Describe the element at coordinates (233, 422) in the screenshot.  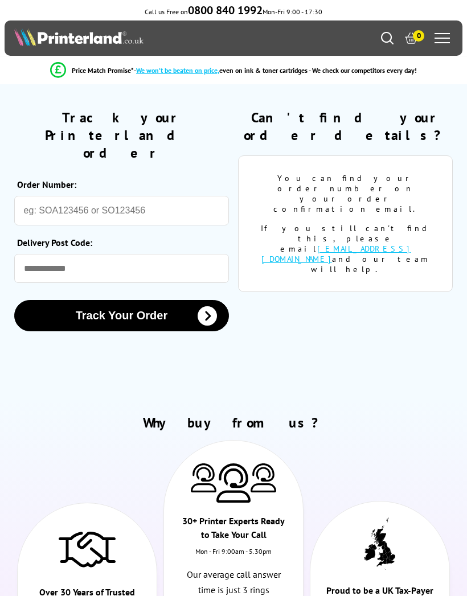
I see `h2: Why buy from us?` at that location.